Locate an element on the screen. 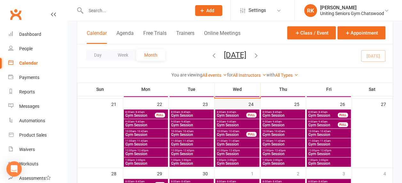  div: 25 is located at coordinates (300, 104).